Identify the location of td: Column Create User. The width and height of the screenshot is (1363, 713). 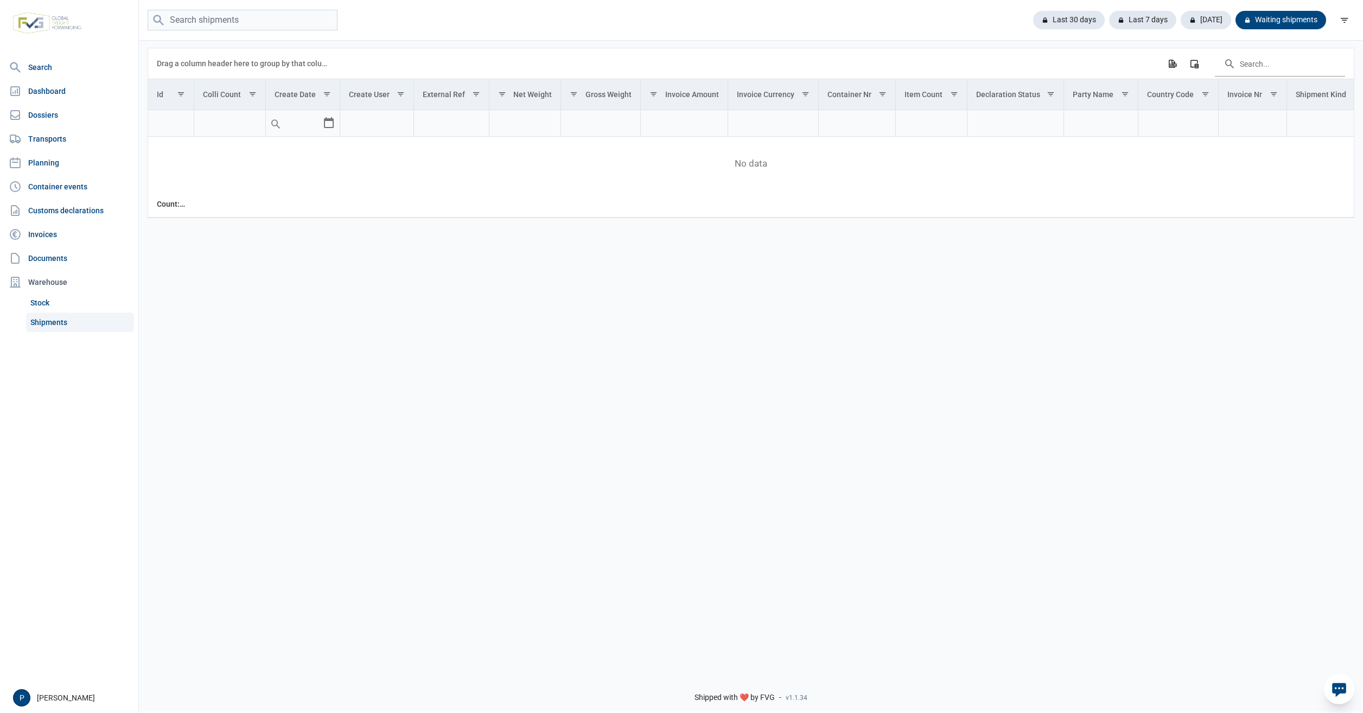
(377, 94).